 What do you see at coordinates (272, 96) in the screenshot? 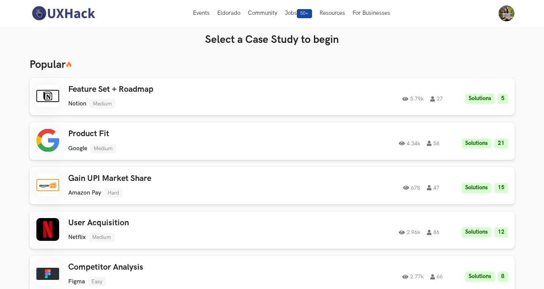
I see `a: Feature Set + RoadmapNotionMedium5.79k27Solutions5` at bounding box center [272, 96].